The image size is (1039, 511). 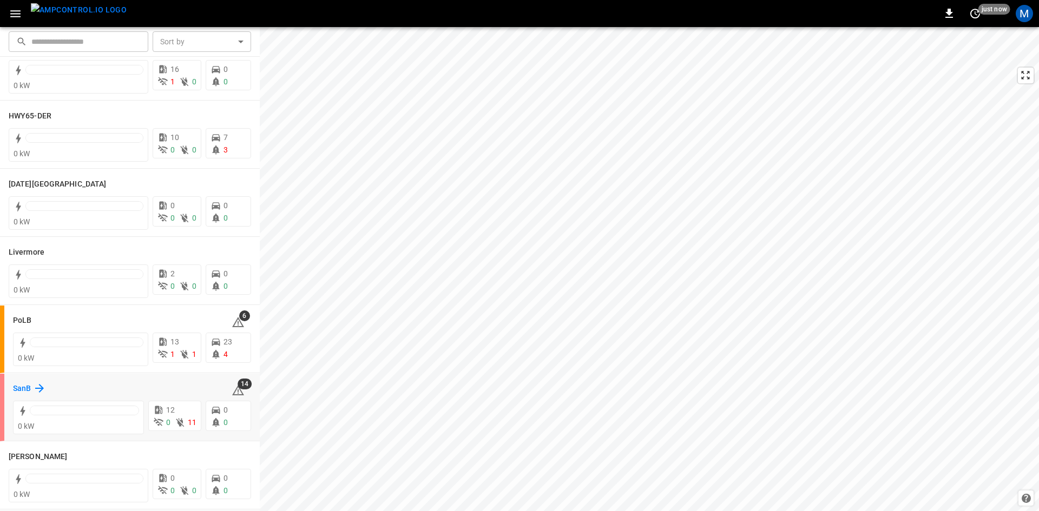 What do you see at coordinates (175, 69) in the screenshot?
I see `span: 16` at bounding box center [175, 69].